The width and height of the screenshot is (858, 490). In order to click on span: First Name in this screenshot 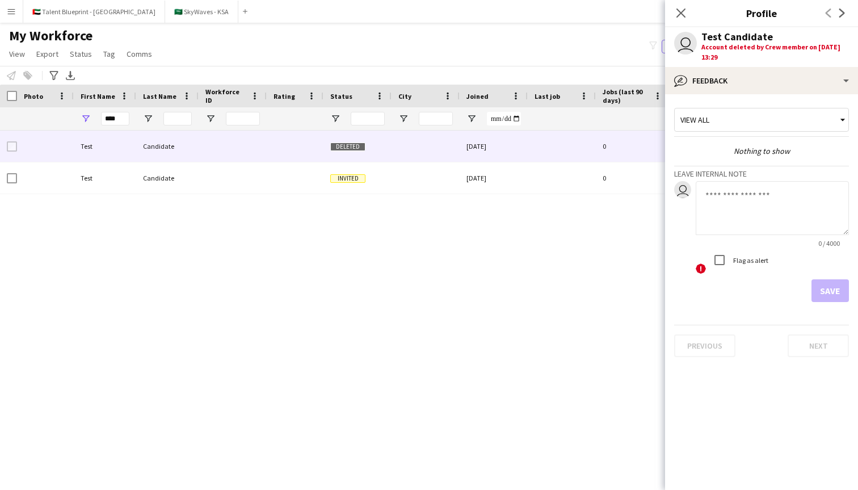, I will do `click(98, 96)`.